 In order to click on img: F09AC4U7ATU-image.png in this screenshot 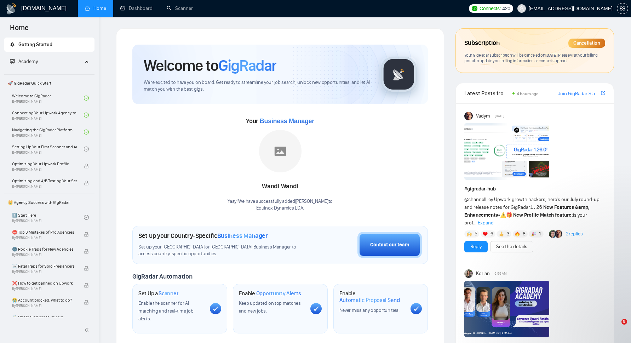, I will do `click(506, 151)`.